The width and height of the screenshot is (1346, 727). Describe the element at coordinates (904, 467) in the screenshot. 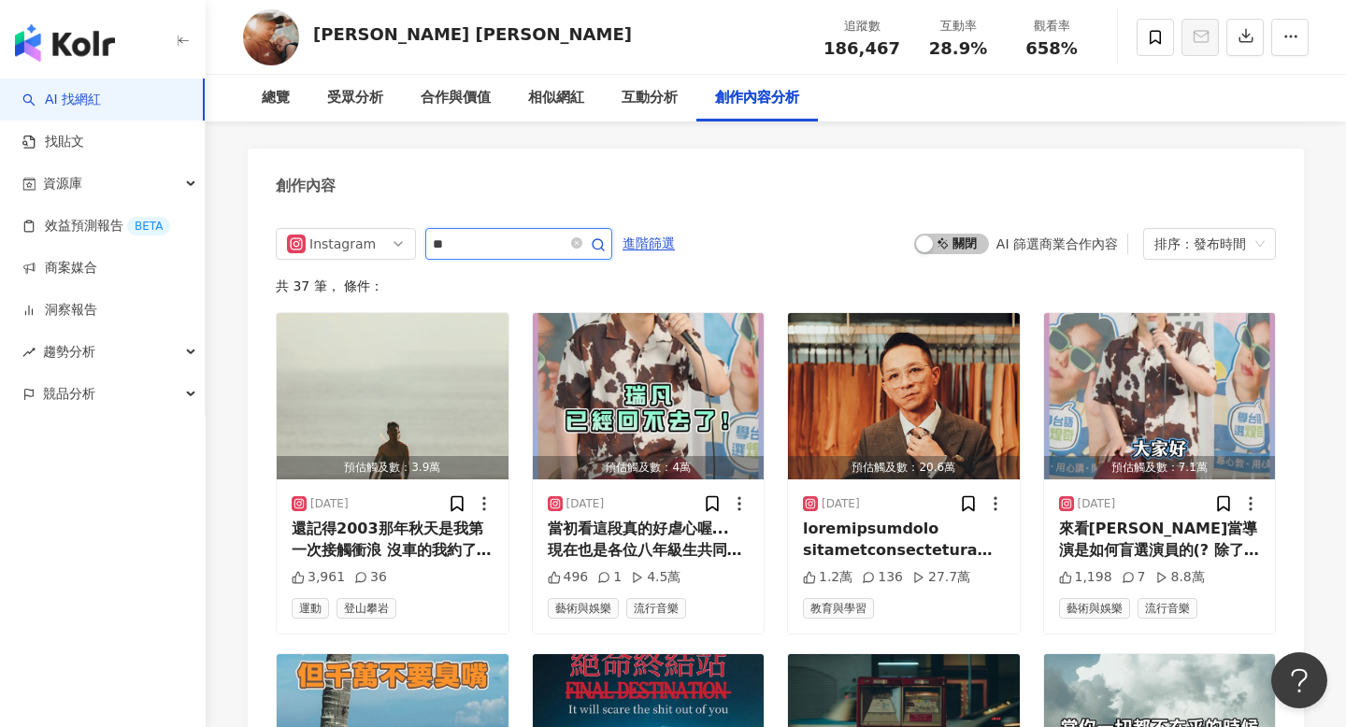

I see `div: 預估觸及數：20.6萬` at that location.